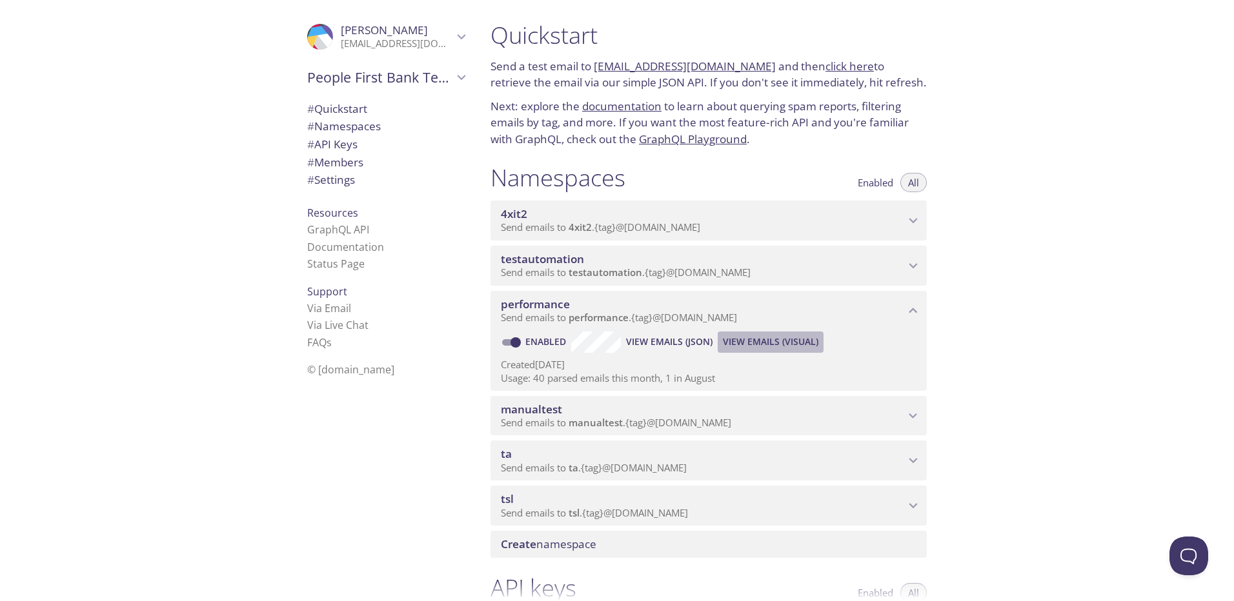 Image resolution: width=1234 pixels, height=601 pixels. What do you see at coordinates (386, 180) in the screenshot?
I see `div: Team Settings` at bounding box center [386, 180].